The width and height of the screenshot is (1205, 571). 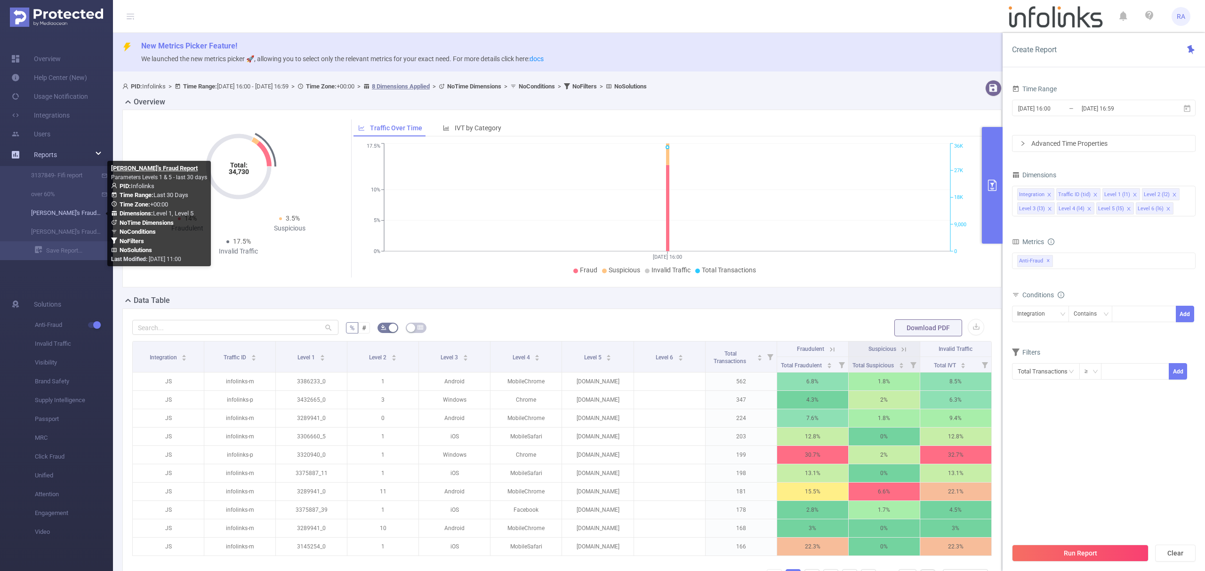 I want to click on span: Reports, so click(x=45, y=155).